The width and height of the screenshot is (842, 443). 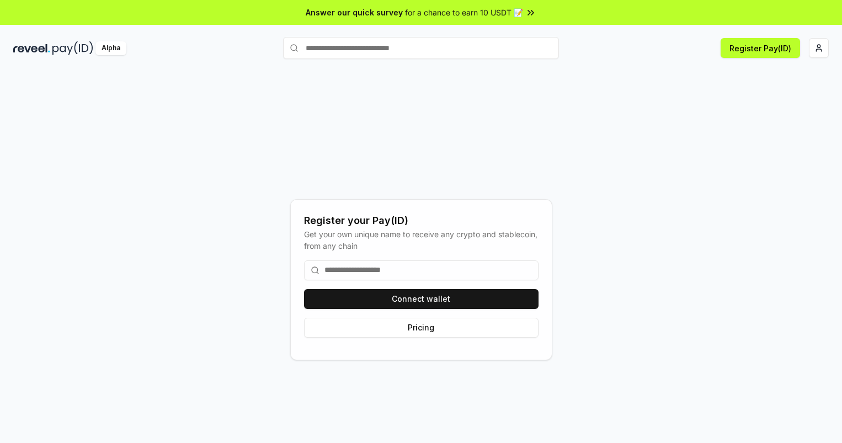 I want to click on button: Register Pay(ID), so click(x=760, y=48).